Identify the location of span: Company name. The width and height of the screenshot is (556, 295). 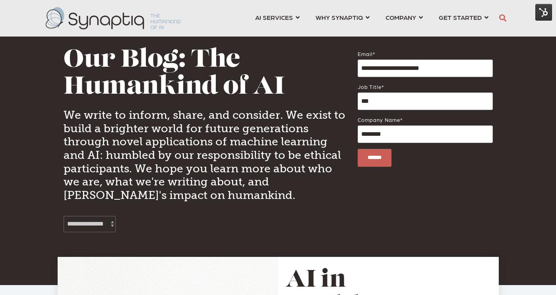
(379, 120).